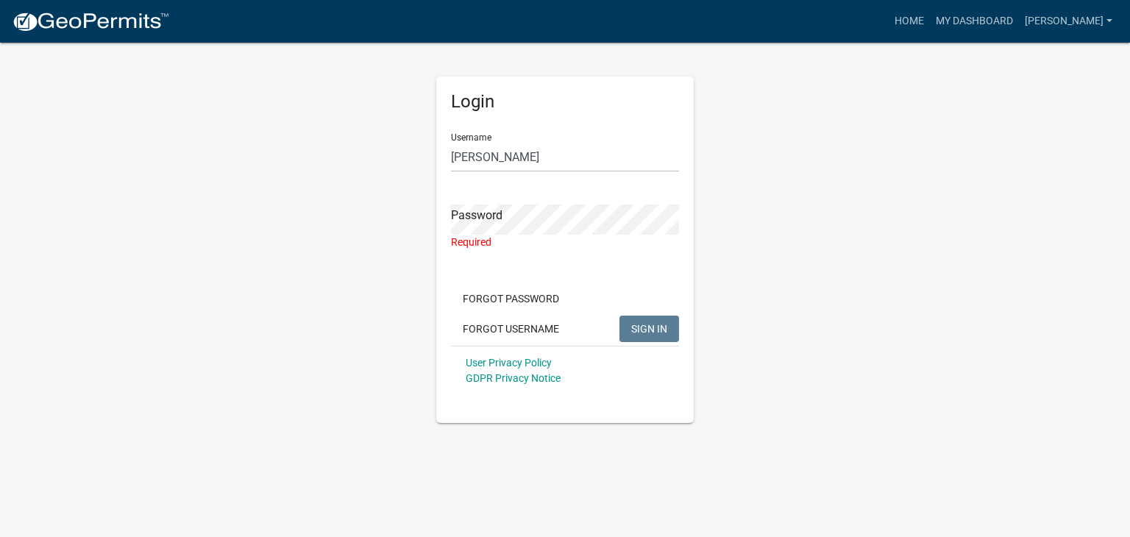 Image resolution: width=1130 pixels, height=537 pixels. Describe the element at coordinates (909, 21) in the screenshot. I see `a: Home` at that location.